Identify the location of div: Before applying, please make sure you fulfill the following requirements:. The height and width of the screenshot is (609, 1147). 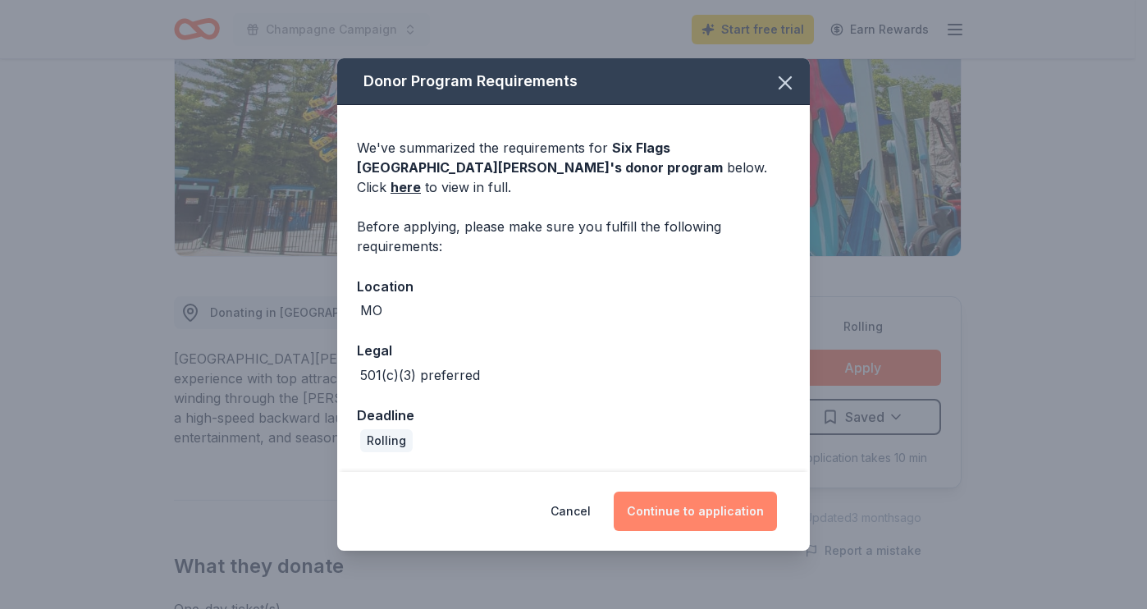
(573, 236).